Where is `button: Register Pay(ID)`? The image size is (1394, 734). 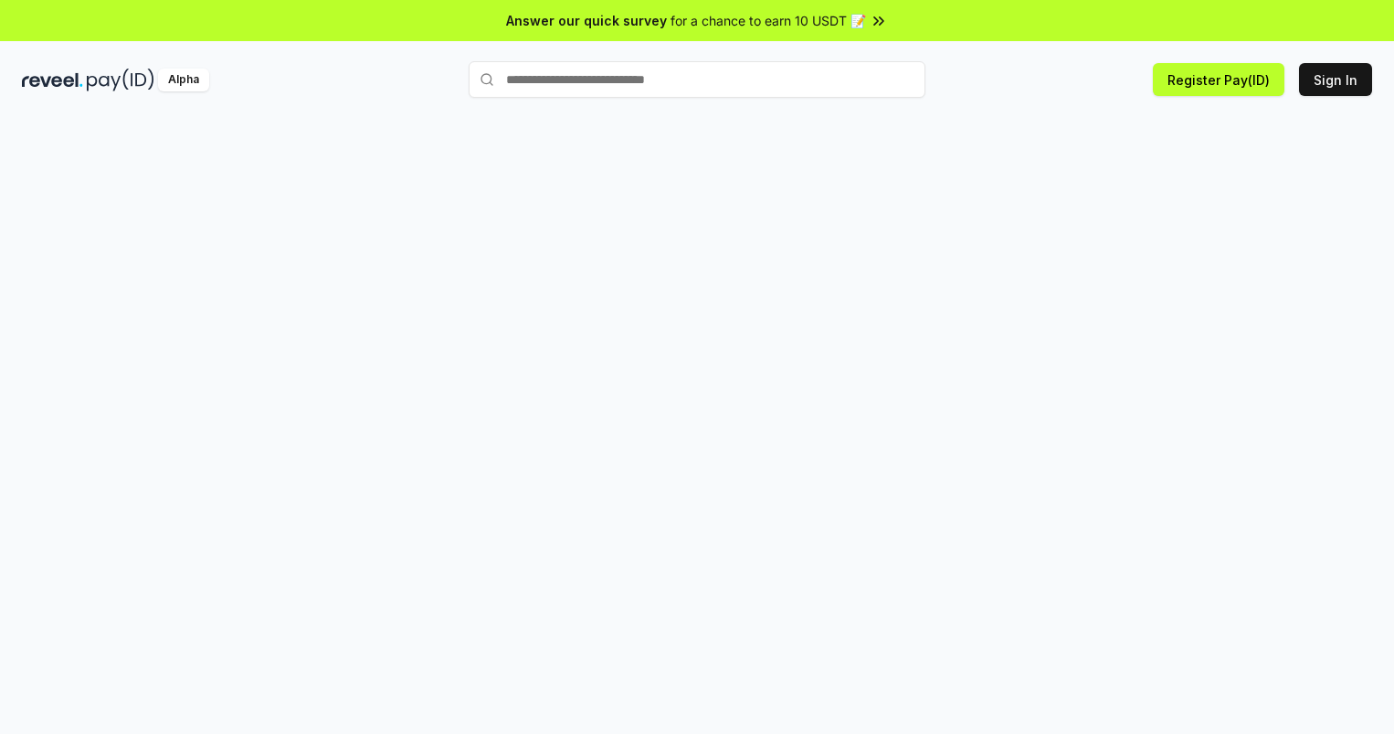 button: Register Pay(ID) is located at coordinates (1219, 79).